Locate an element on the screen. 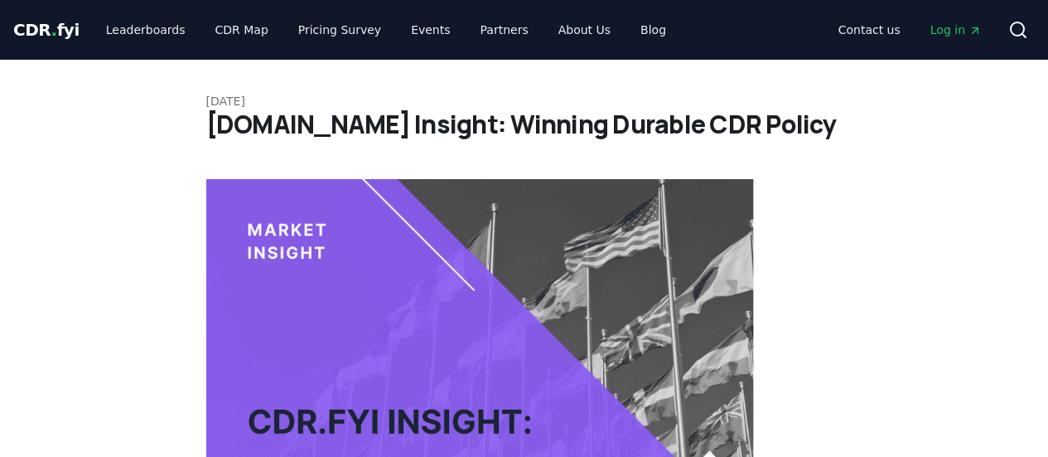 The height and width of the screenshot is (457, 1048). a: Partners is located at coordinates (505, 30).